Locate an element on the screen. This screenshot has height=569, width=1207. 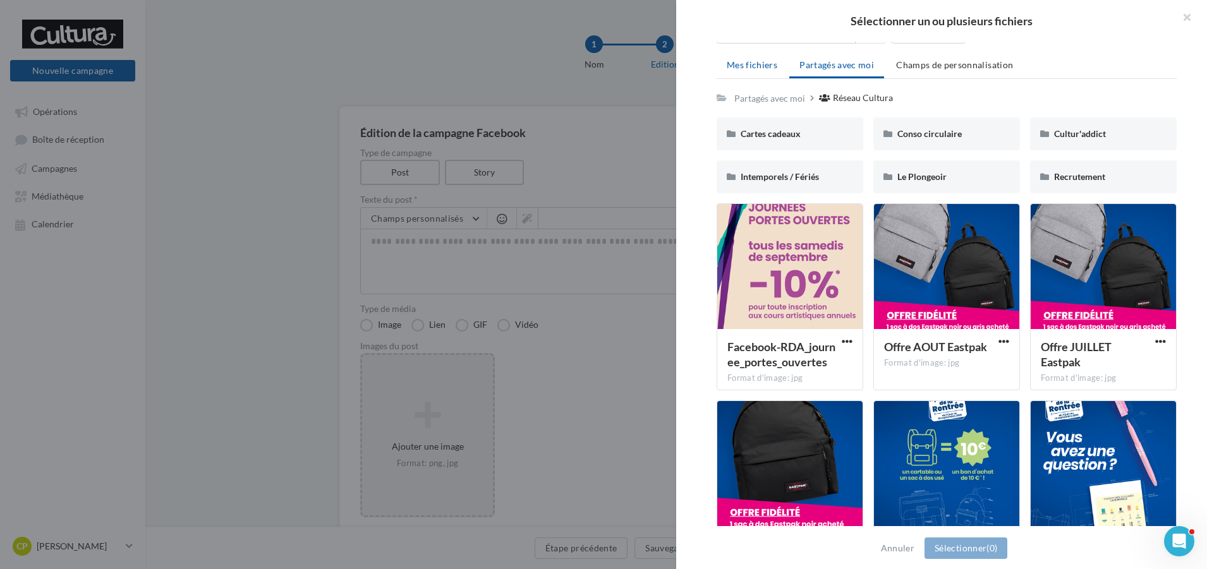
span: Facebook-RDA_journee_portes_ouvertes is located at coordinates (781, 354).